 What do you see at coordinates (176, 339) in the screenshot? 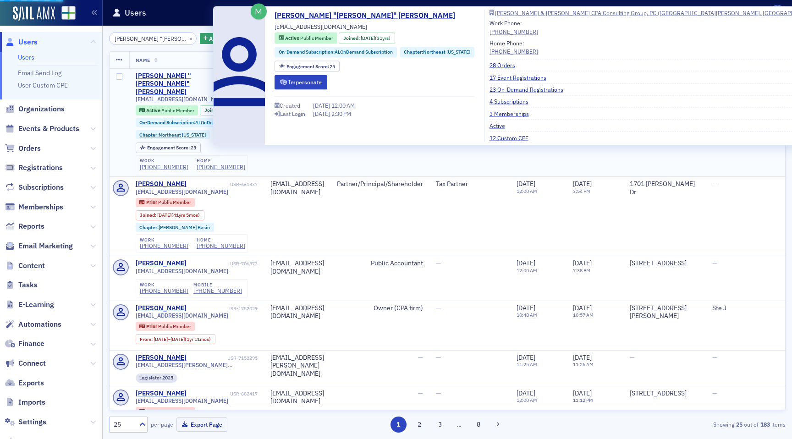
I see `div: From: 2022-08-12 00:00:00` at bounding box center [176, 339].